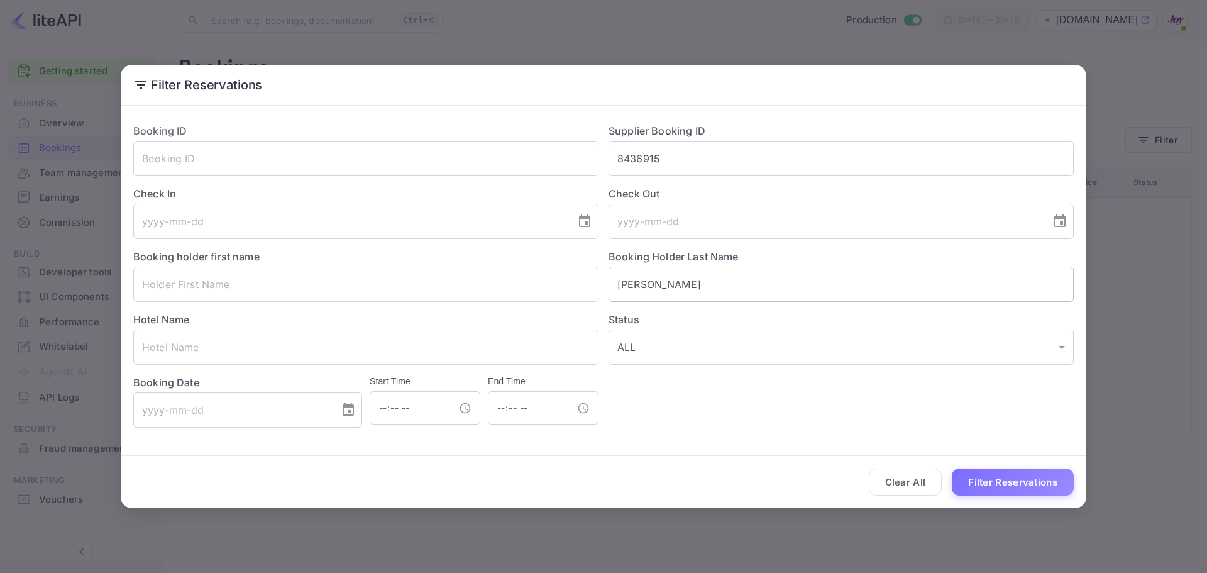  Describe the element at coordinates (841, 284) in the screenshot. I see `input: Holder Last Name` at that location.